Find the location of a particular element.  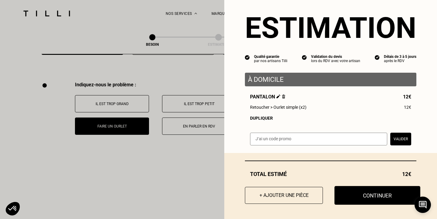

img: Éditer is located at coordinates (278, 97).